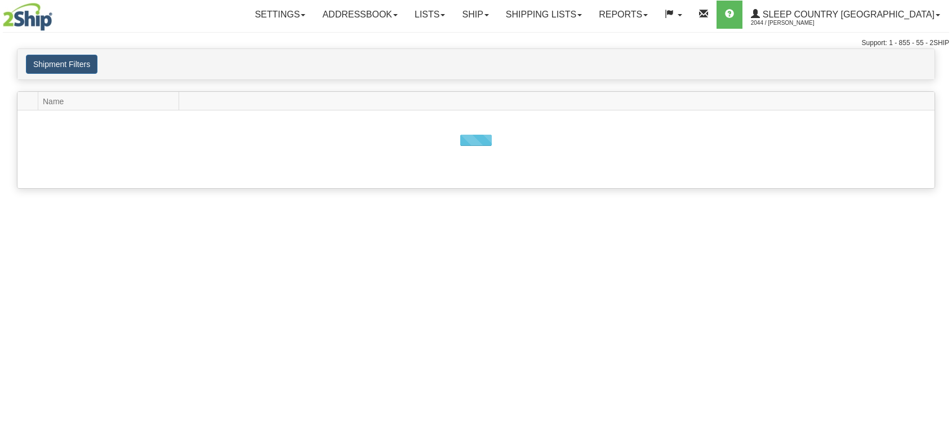 The image size is (952, 435). I want to click on a: Reports, so click(623, 15).